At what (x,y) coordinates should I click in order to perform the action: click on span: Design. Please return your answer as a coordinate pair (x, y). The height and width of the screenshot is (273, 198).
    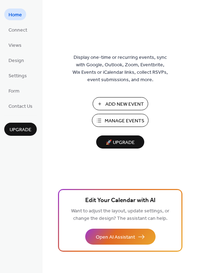
    Looking at the image, I should click on (16, 61).